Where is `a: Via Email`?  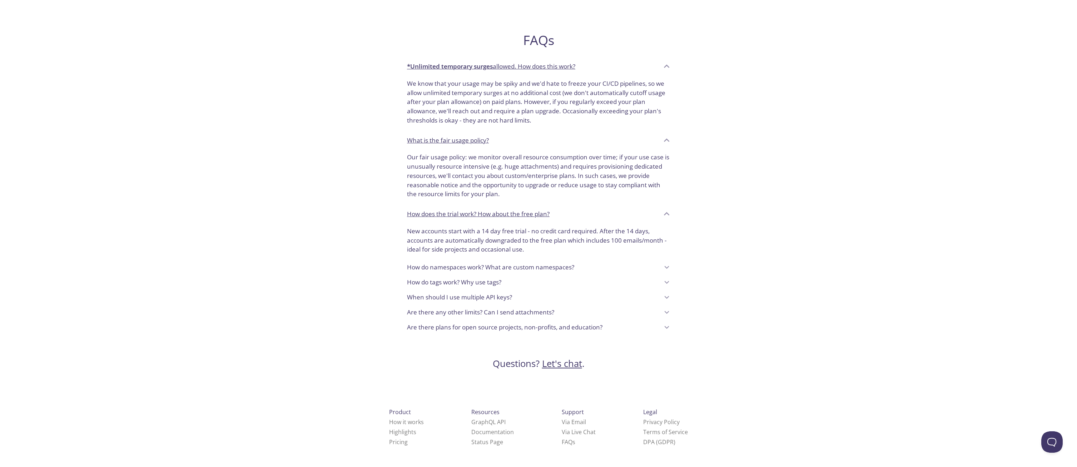 a: Via Email is located at coordinates (574, 422).